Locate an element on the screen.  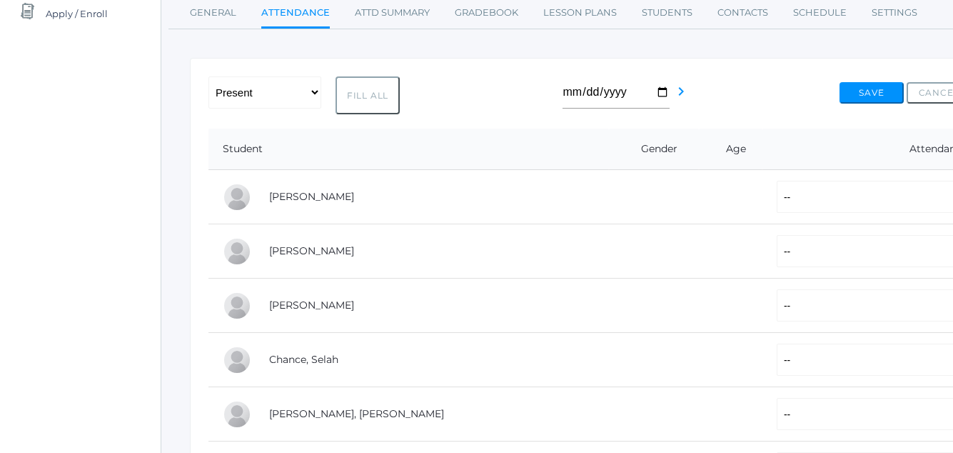
th: Age is located at coordinates (730, 149).